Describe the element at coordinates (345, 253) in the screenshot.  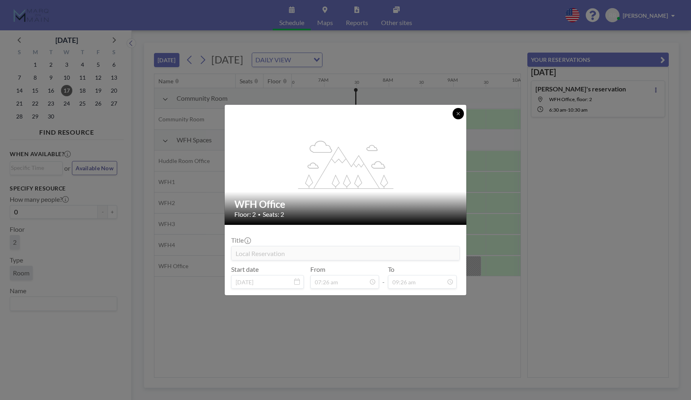
I see `input: (No title)` at that location.